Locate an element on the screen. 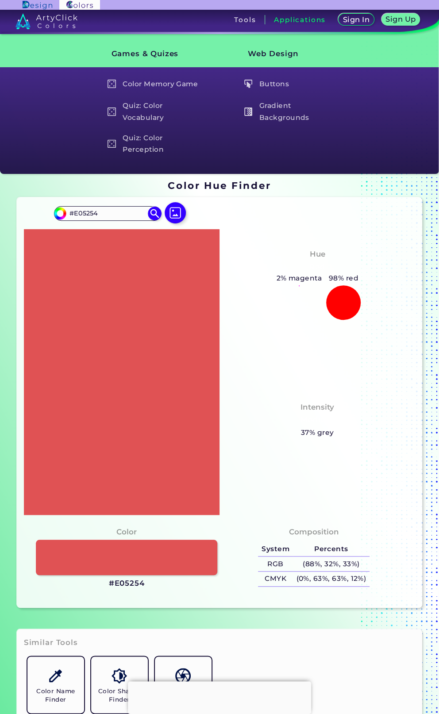  a: Quiz: Color Perception is located at coordinates (154, 144).